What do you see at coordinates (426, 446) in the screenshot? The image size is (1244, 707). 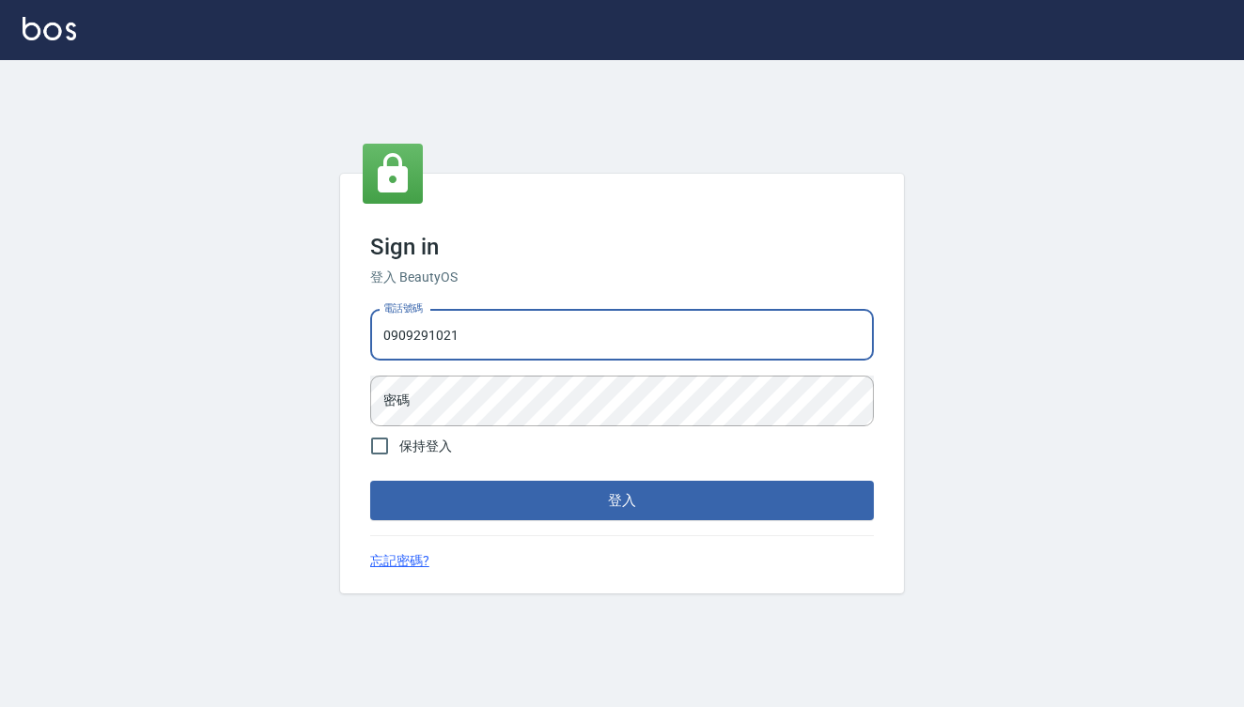 I see `span: 保持登入` at bounding box center [426, 446].